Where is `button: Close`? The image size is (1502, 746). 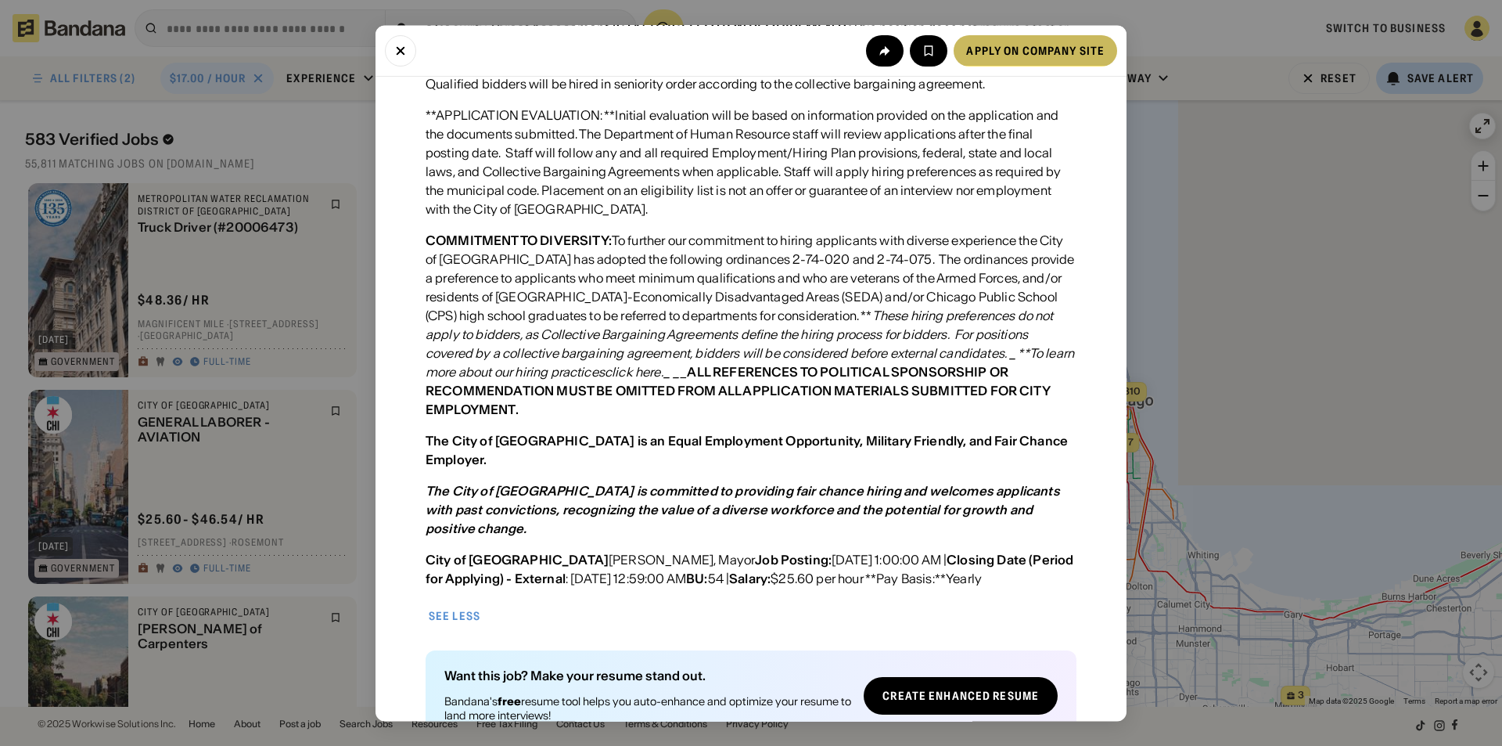
button: Close is located at coordinates (401, 50).